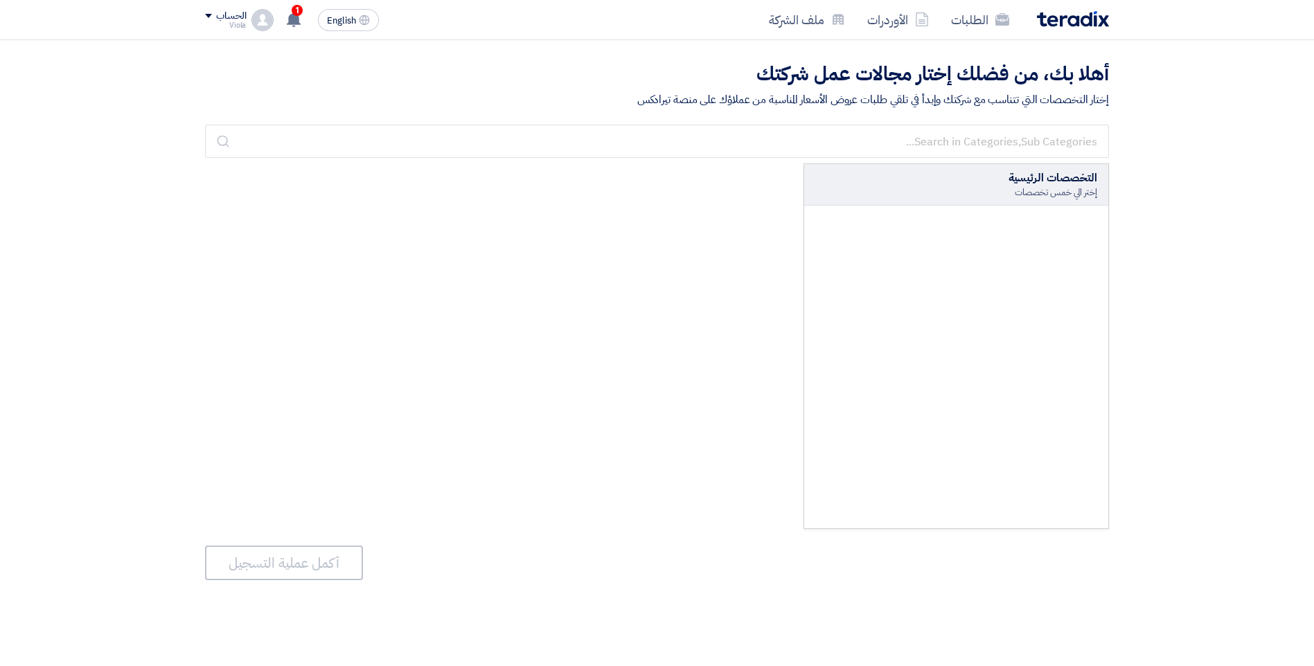 The image size is (1314, 666). I want to click on div: إختر الي خمس تخصصات, so click(956, 193).